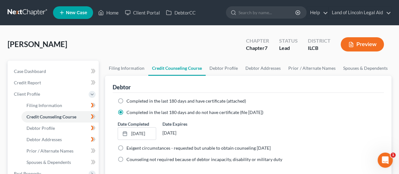 This screenshot has height=174, width=399. Describe the element at coordinates (360, 13) in the screenshot. I see `a: Land of Lincoln Legal Aid` at that location.